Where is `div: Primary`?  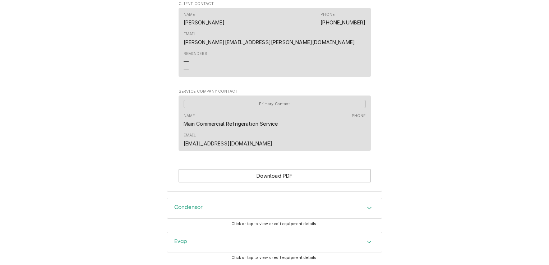
div: Primary is located at coordinates (274, 104).